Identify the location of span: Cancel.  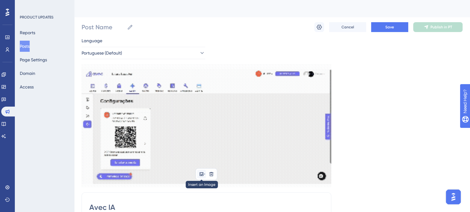
(347, 27).